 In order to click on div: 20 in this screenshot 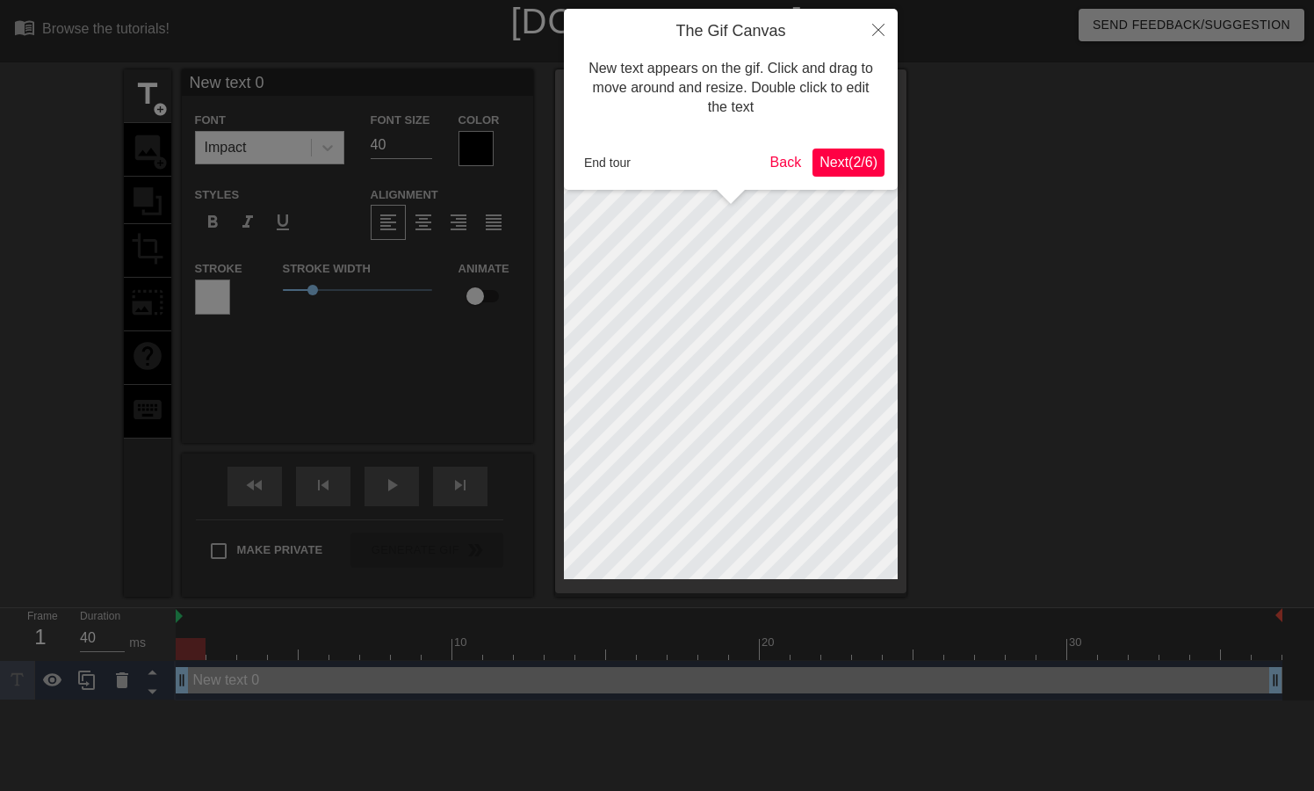, I will do `click(770, 642)`.